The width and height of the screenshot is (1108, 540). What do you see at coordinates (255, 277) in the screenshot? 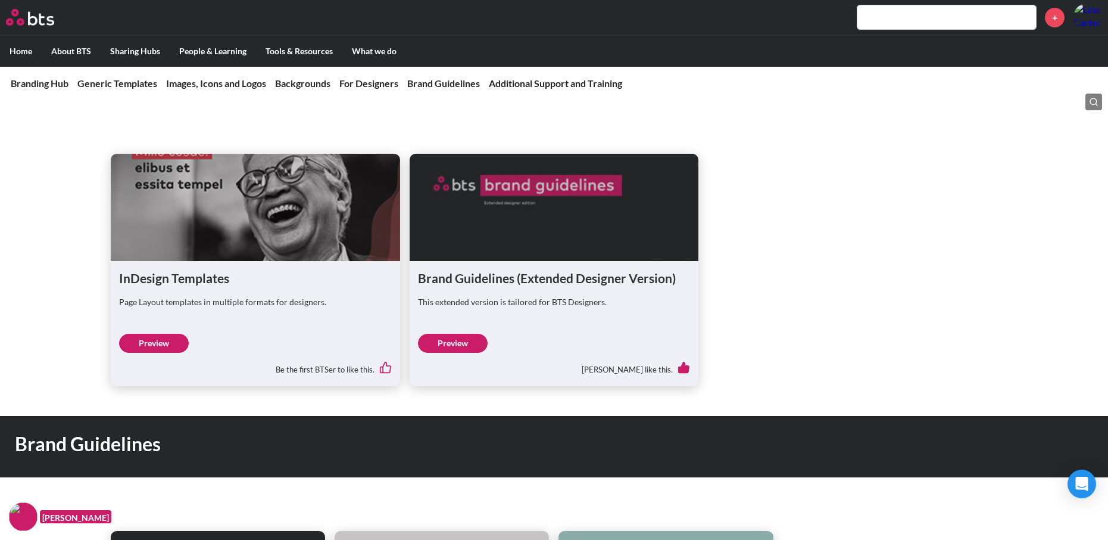
I see `h1: InDesign Templates` at bounding box center [255, 277].